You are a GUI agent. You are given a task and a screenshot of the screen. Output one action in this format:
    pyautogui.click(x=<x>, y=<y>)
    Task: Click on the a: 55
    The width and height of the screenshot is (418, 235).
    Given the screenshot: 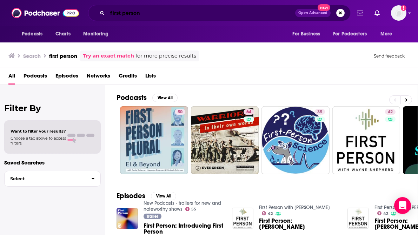 What is the action you would take?
    pyautogui.click(x=191, y=209)
    